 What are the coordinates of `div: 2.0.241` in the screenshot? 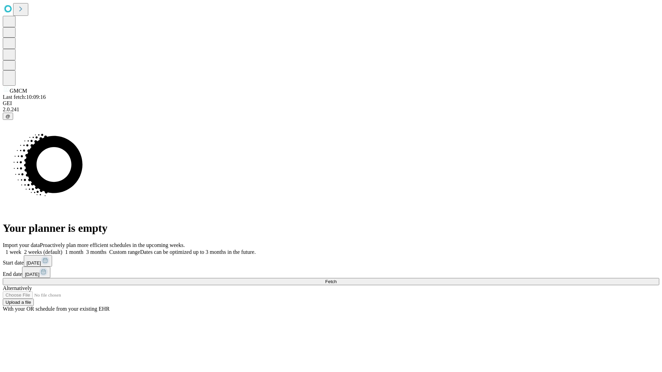 It's located at (331, 110).